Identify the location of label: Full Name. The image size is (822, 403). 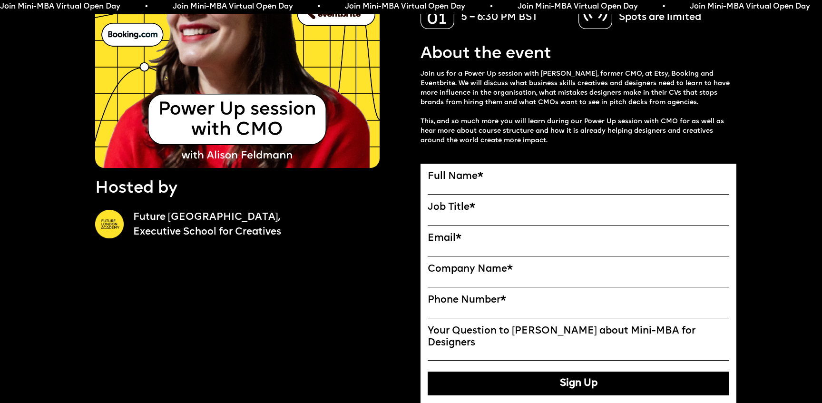
(579, 177).